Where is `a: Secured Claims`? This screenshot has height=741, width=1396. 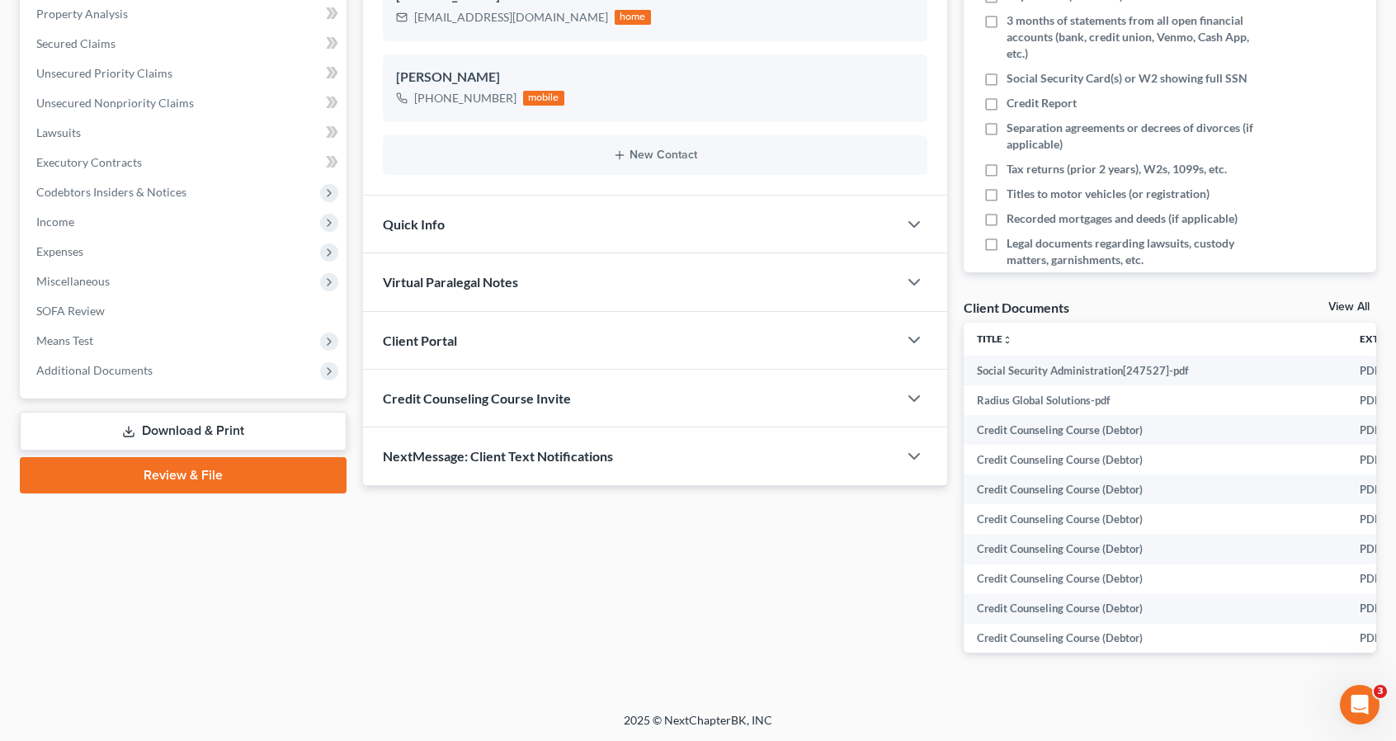 a: Secured Claims is located at coordinates (185, 44).